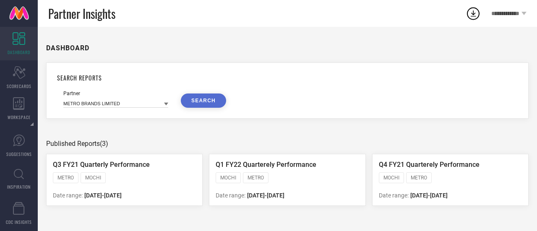  Describe the element at coordinates (429, 165) in the screenshot. I see `span: Q4 FY21 Quarterely Performance` at that location.